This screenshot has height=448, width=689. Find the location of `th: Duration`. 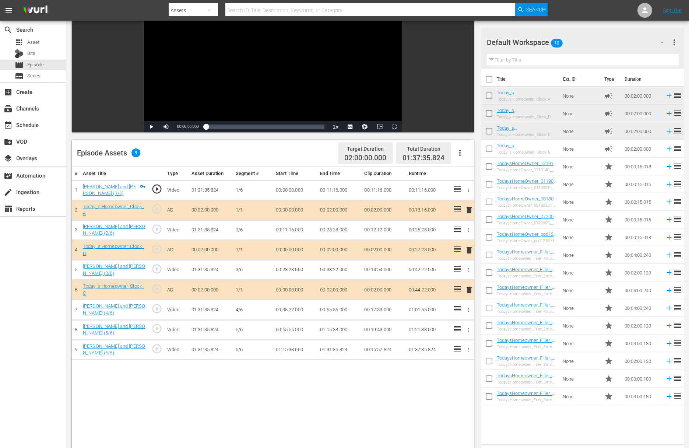

th: Duration is located at coordinates (642, 79).